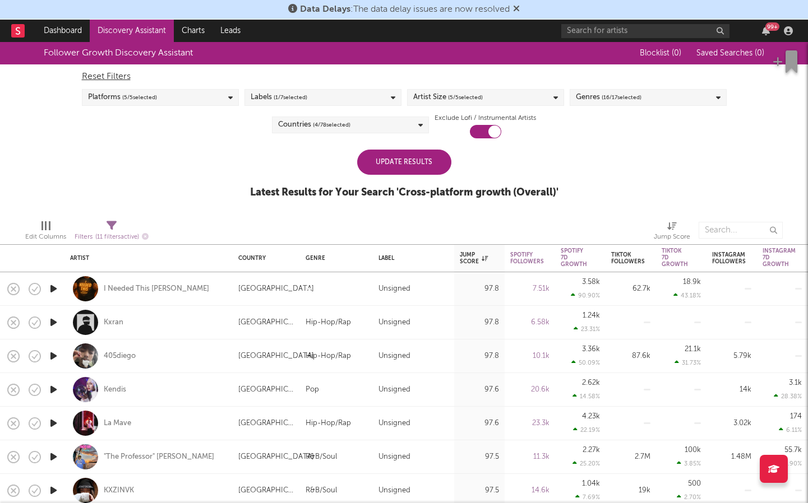  What do you see at coordinates (113, 323) in the screenshot?
I see `a: Kxran` at bounding box center [113, 323].